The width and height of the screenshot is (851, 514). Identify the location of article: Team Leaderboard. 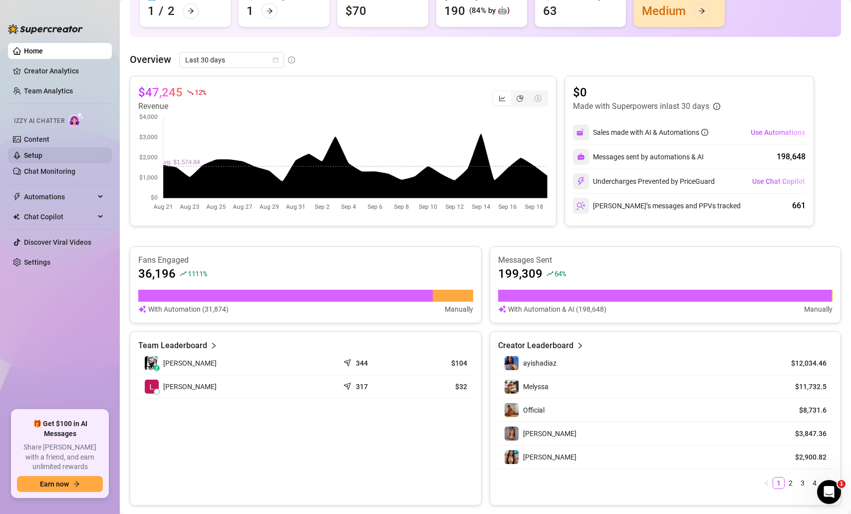
(173, 345).